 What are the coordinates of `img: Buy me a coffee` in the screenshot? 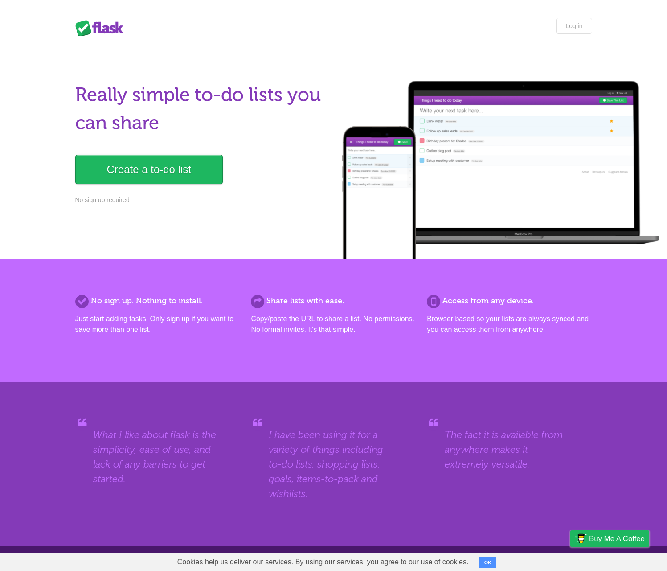 It's located at (581, 538).